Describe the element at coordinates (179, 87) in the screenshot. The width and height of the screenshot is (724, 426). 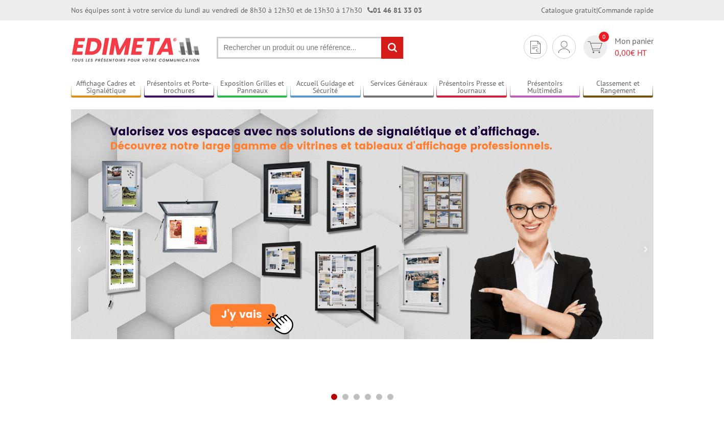
I see `a: Présentoirs et Porte-brochures` at that location.